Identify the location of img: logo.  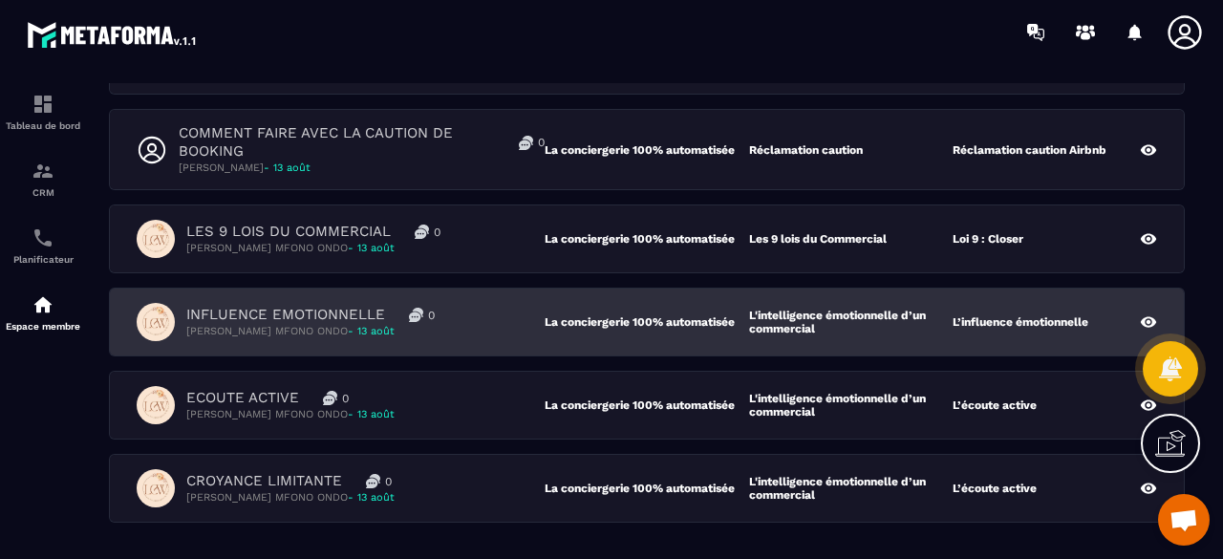
(113, 34).